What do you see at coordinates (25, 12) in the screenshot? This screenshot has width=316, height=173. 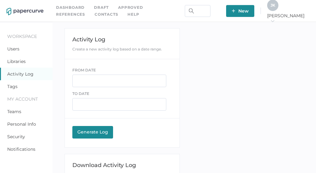 I see `img: papercurve-logo-colour.7244d18c.svg` at bounding box center [25, 12].